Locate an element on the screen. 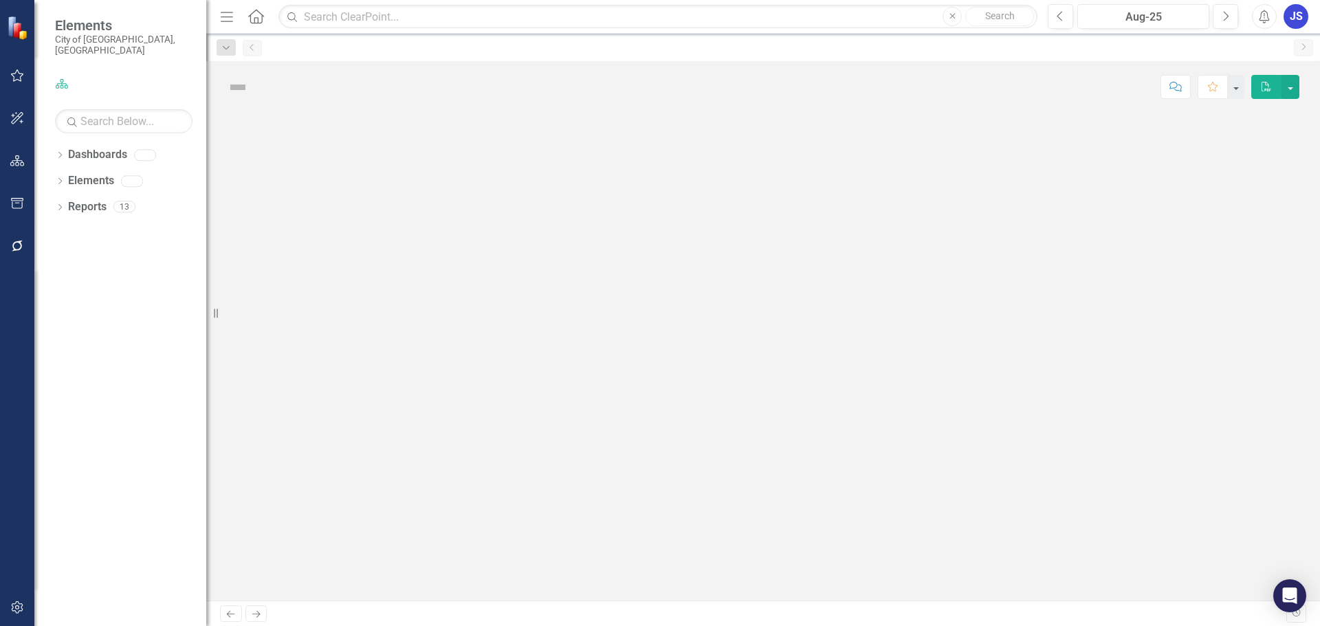 This screenshot has width=1320, height=626. button: JS is located at coordinates (1296, 17).